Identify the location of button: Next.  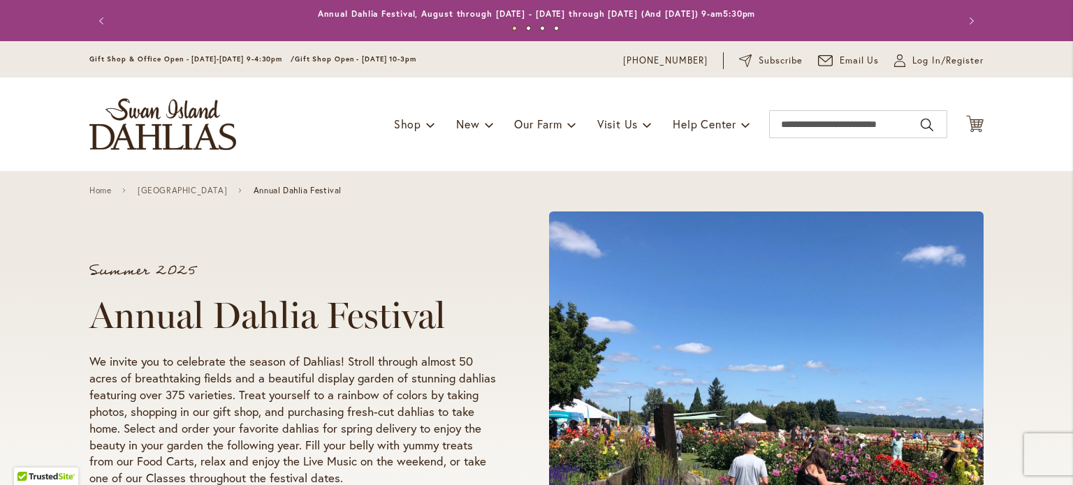
(969, 21).